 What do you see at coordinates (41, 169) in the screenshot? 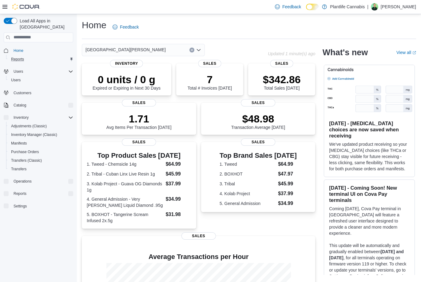
I see `button: Transfers` at bounding box center [41, 169].